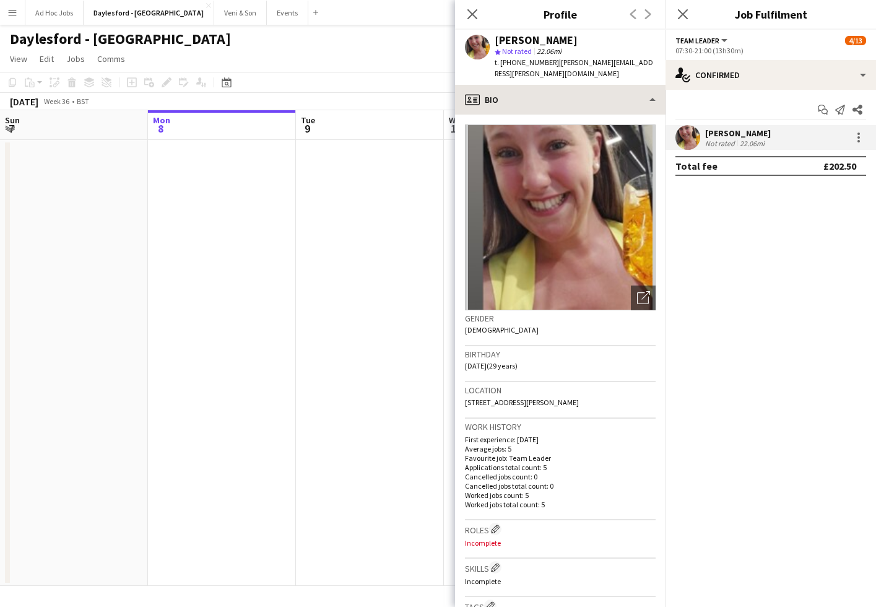 The width and height of the screenshot is (876, 607). What do you see at coordinates (702, 40) in the screenshot?
I see `button: Team Leader` at bounding box center [702, 40].